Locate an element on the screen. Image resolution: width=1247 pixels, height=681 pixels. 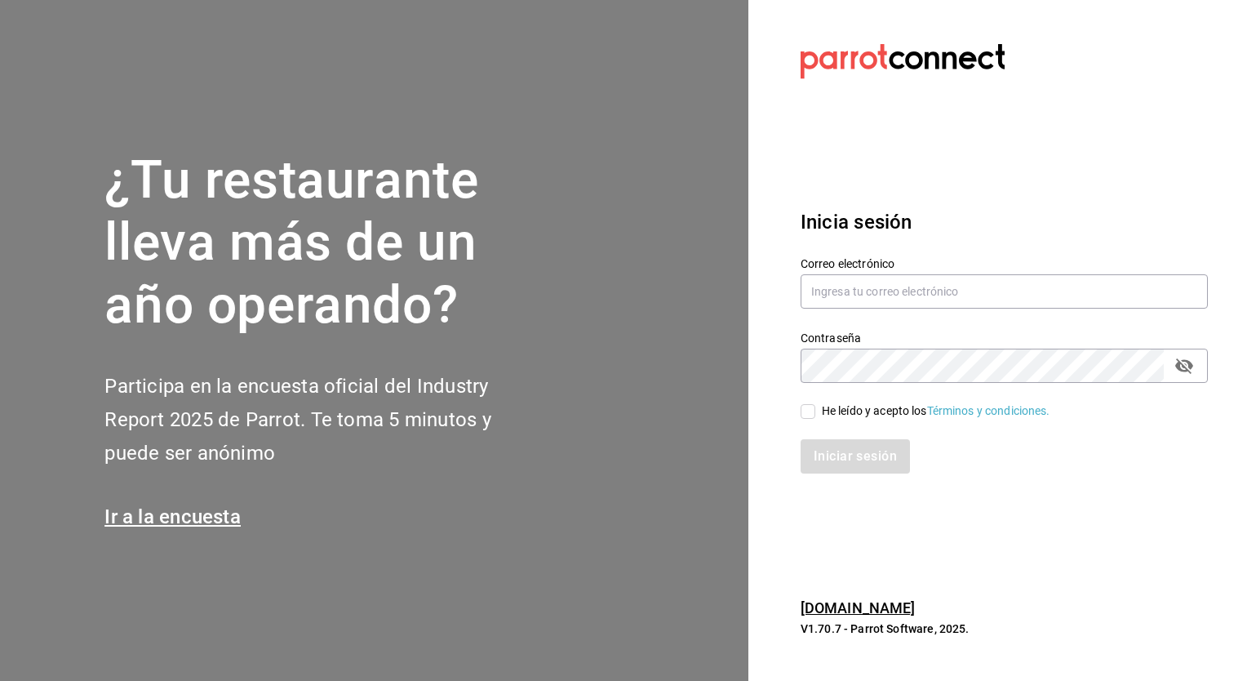
h2: Participa en la encuesta oficial del Industry Report 2025 de Parrot. Te toma 5 minutos y puede se... is located at coordinates (325, 420).